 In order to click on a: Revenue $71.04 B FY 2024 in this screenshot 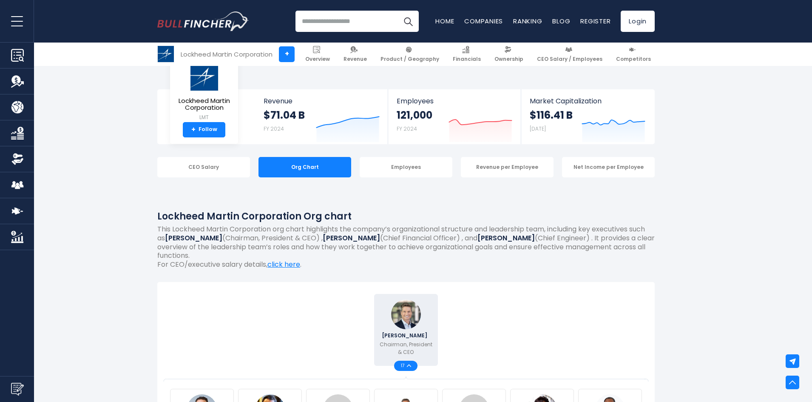, I will do `click(322, 117)`.